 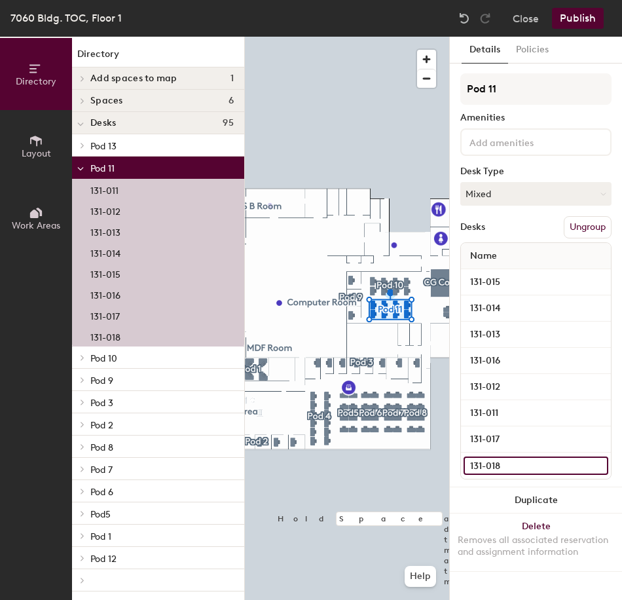 What do you see at coordinates (526, 141) in the screenshot?
I see `input: Add amenities` at bounding box center [526, 141].